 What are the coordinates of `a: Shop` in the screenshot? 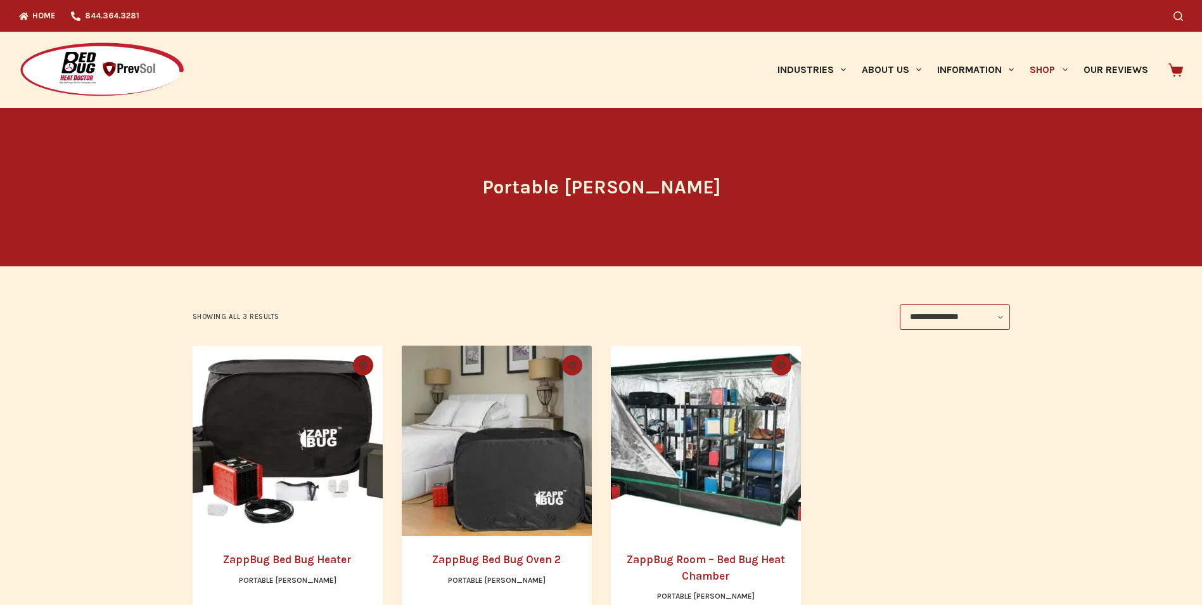 It's located at (1049, 70).